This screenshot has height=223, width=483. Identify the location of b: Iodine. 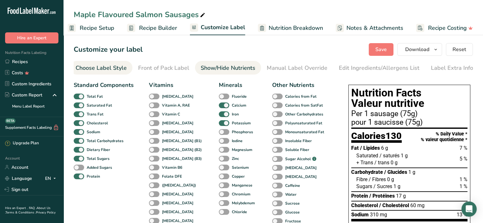
(237, 141).